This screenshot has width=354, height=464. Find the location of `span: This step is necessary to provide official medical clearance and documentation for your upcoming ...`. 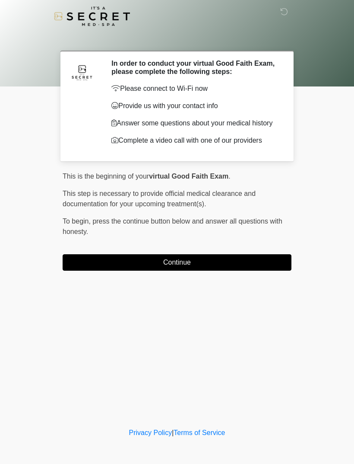

span: This step is necessary to provide official medical clearance and documentation for your upcoming ... is located at coordinates (159, 198).